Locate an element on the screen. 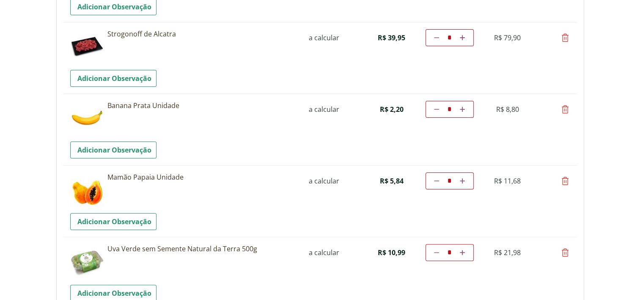  span: R$ 5,84 is located at coordinates (392, 181).